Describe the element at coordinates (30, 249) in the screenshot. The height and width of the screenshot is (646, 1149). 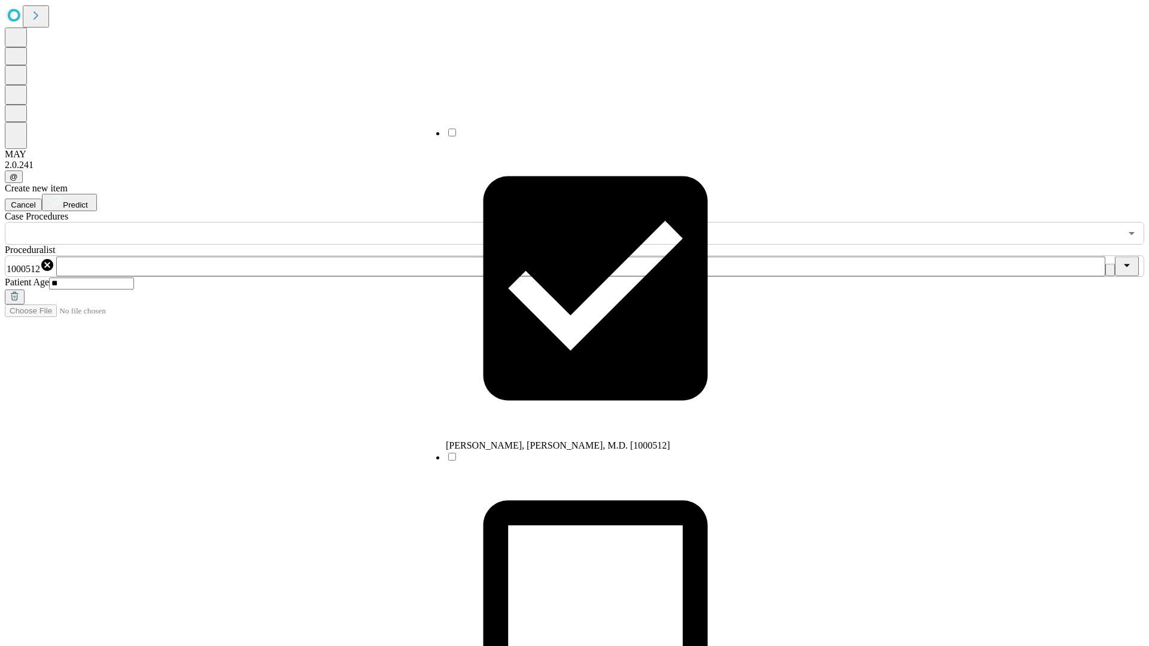
I see `span: Proceduralist` at that location.